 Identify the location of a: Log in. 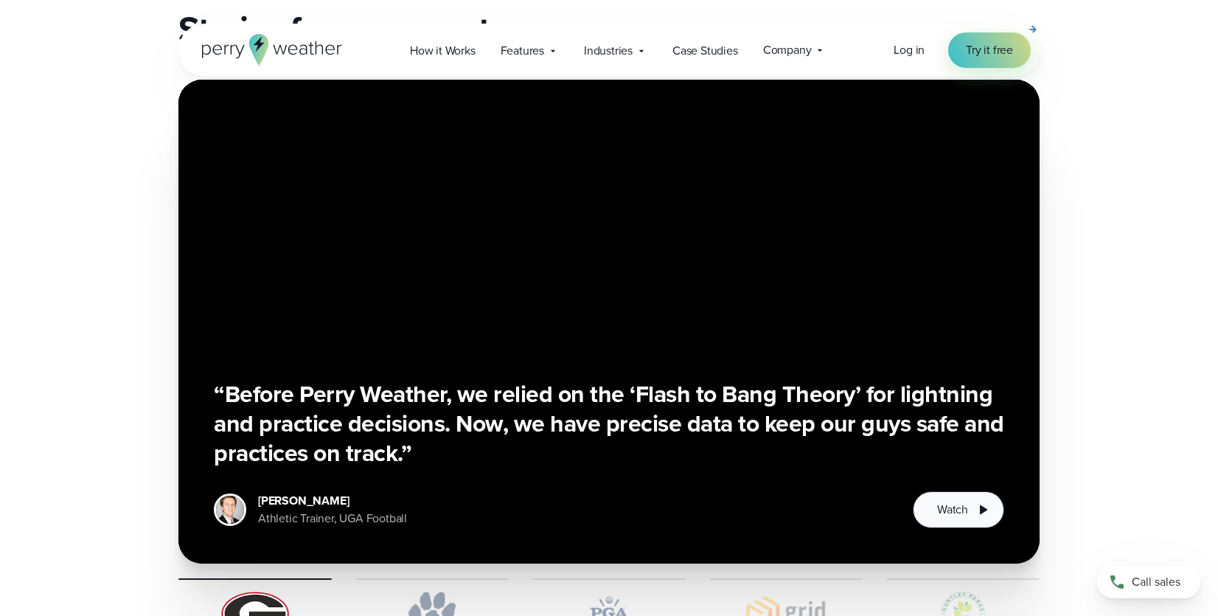
(909, 50).